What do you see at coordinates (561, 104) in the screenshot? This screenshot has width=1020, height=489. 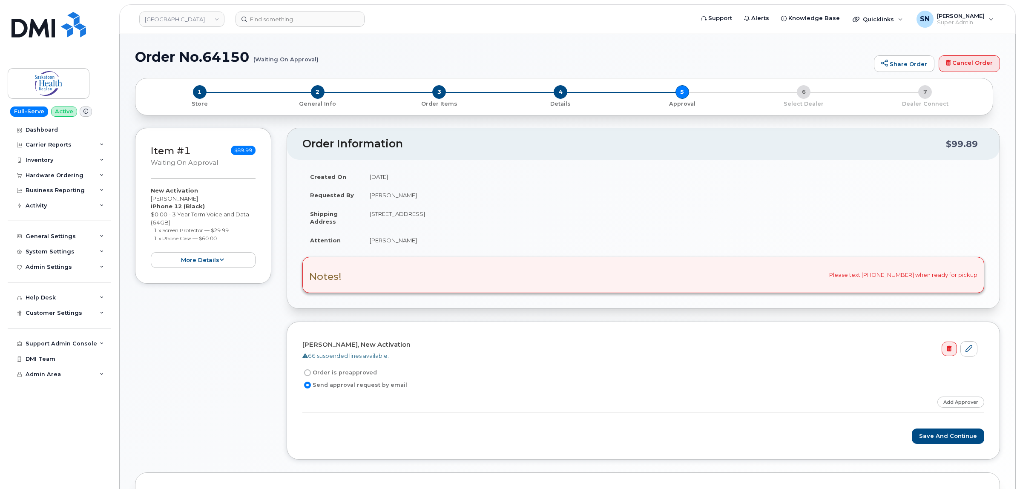 I see `p: Details` at bounding box center [561, 104].